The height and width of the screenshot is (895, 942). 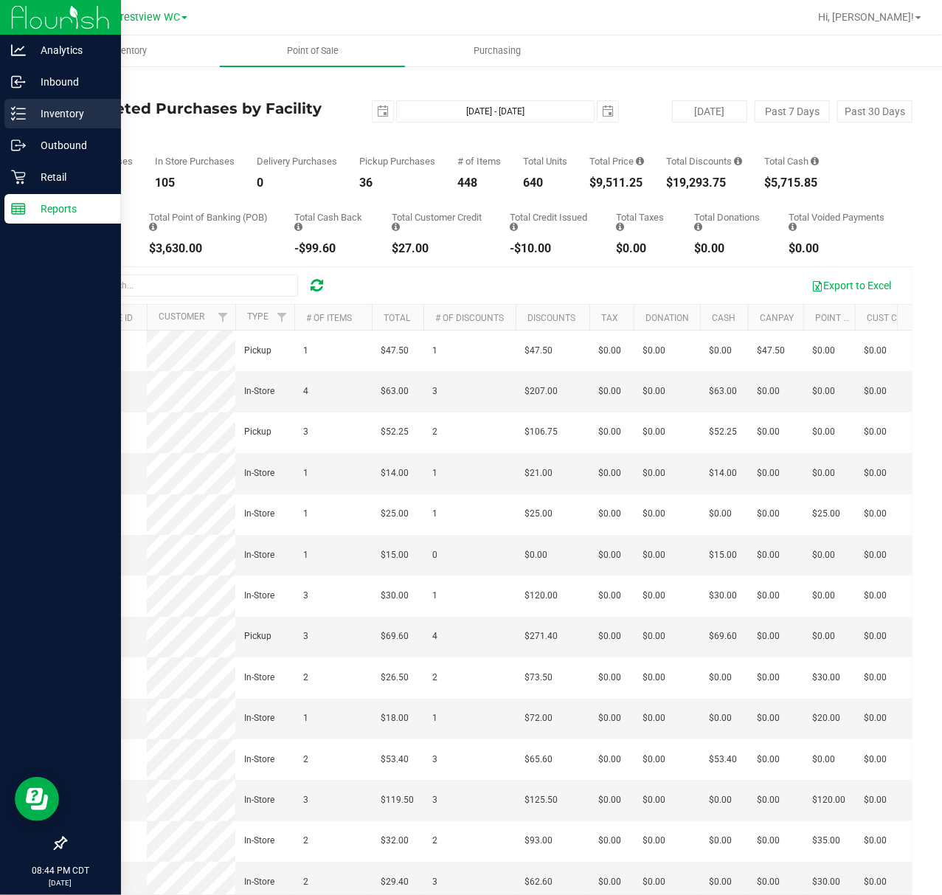 I want to click on span: $20.00, so click(x=826, y=718).